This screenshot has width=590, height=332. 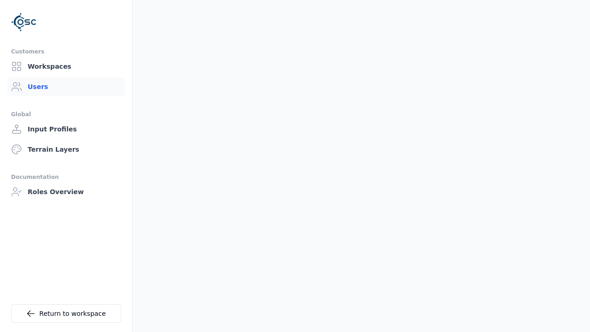 I want to click on a: Roles Overview, so click(x=66, y=192).